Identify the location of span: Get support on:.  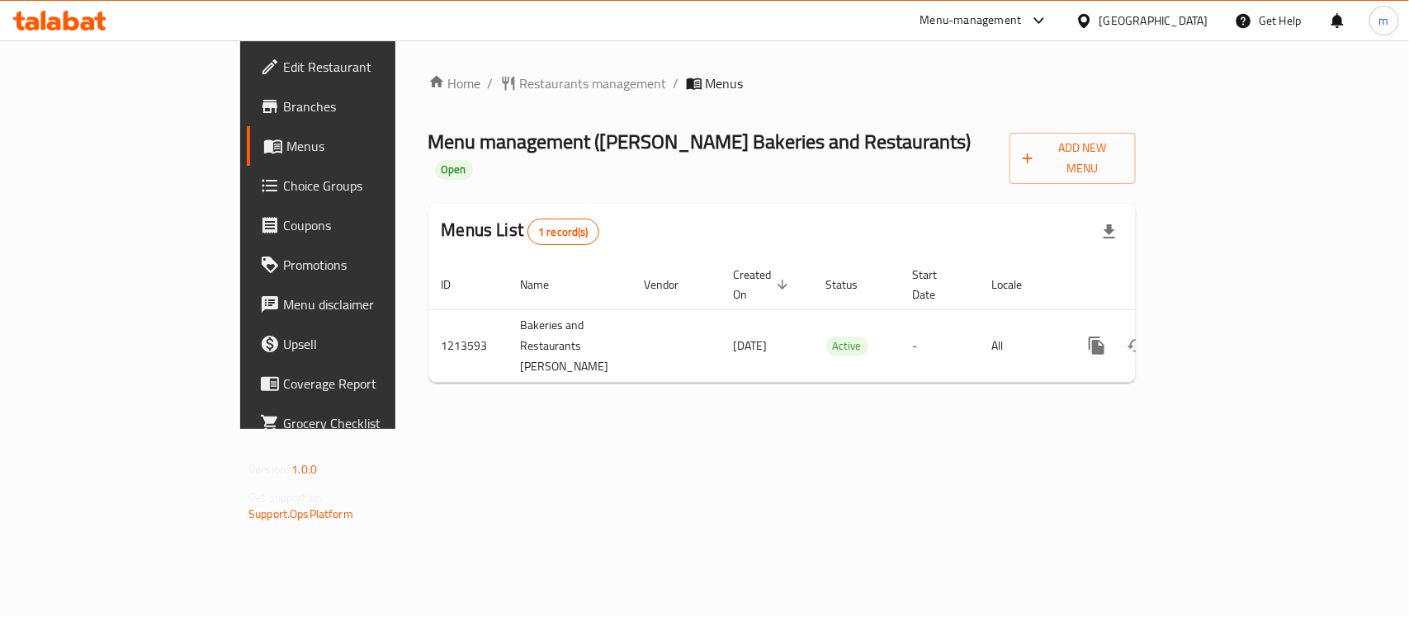
(286, 498).